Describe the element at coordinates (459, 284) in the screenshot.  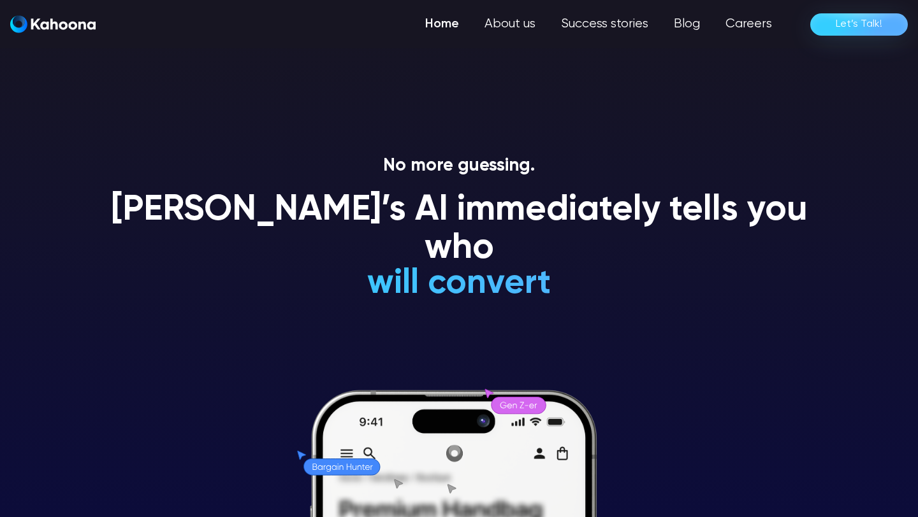
I see `h1: will convert` at that location.